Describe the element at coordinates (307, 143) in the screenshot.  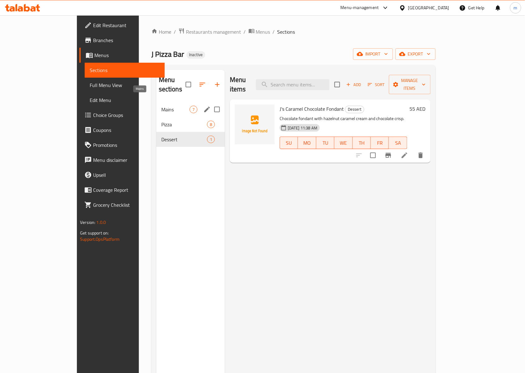
I see `span: MO` at that location.